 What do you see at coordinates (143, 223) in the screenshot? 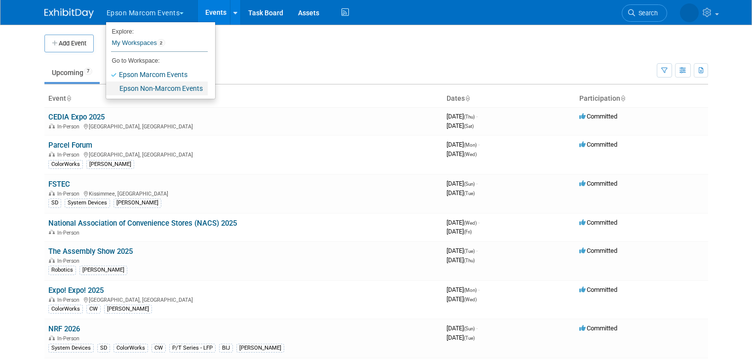
I see `a: National Association of Convenience Stores (NACS) 2025` at bounding box center [143, 223].